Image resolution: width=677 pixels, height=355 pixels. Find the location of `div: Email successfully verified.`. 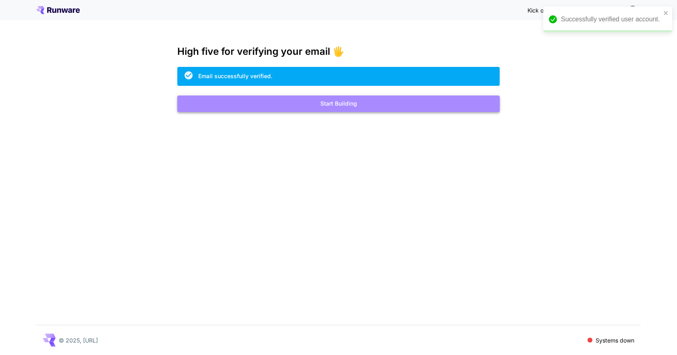

div: Email successfully verified. is located at coordinates (235, 76).